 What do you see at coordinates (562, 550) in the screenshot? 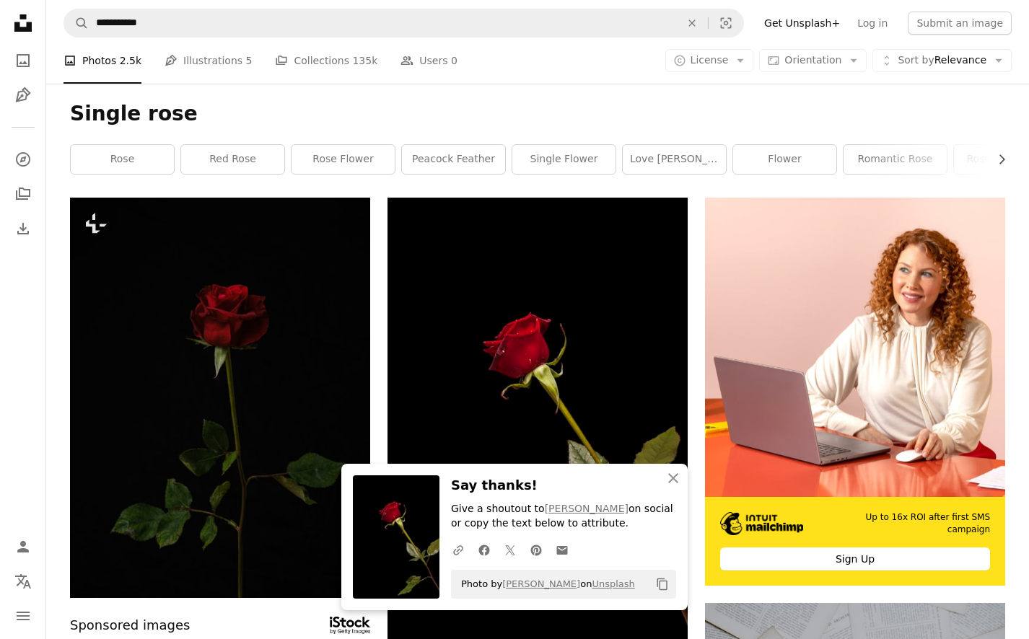
I see `a: Share over email` at bounding box center [562, 550].